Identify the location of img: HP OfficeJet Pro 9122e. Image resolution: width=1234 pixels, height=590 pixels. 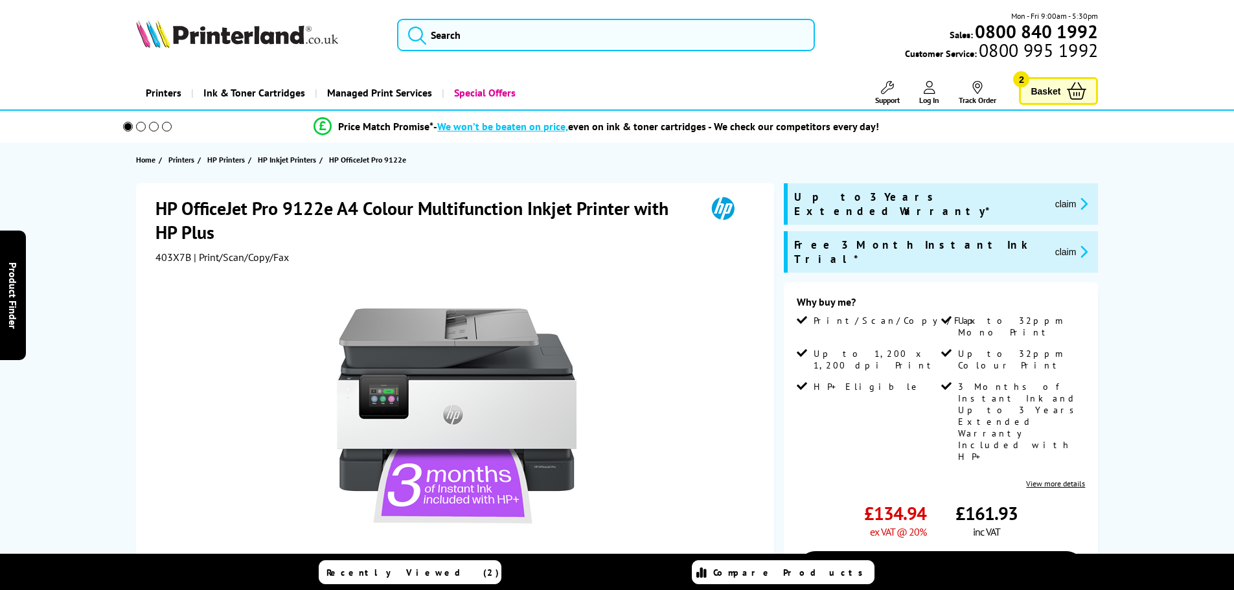
(456, 416).